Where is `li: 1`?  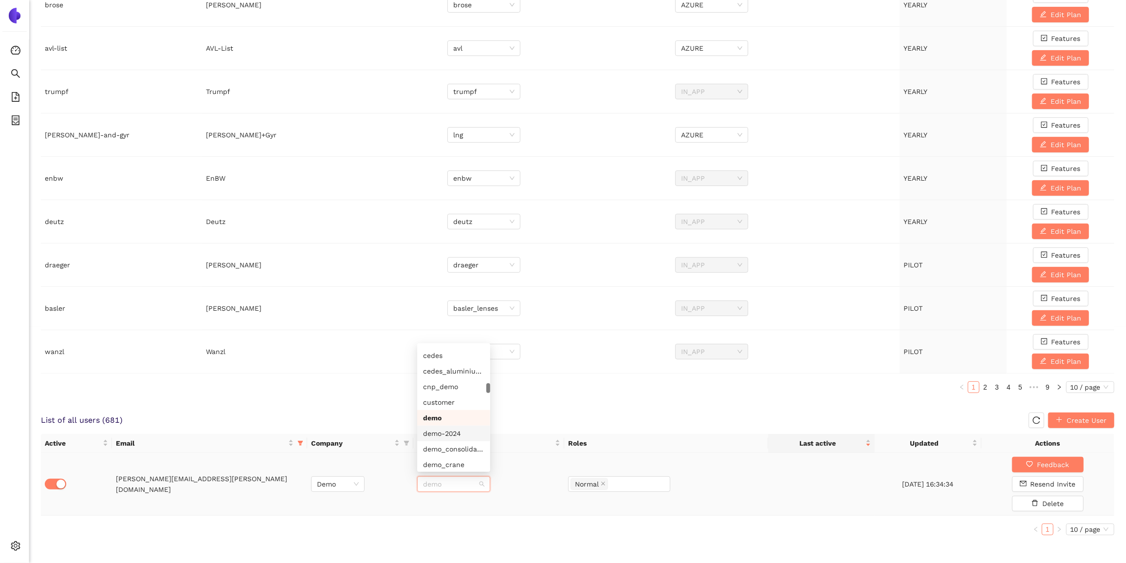
li: 1 is located at coordinates (974, 387).